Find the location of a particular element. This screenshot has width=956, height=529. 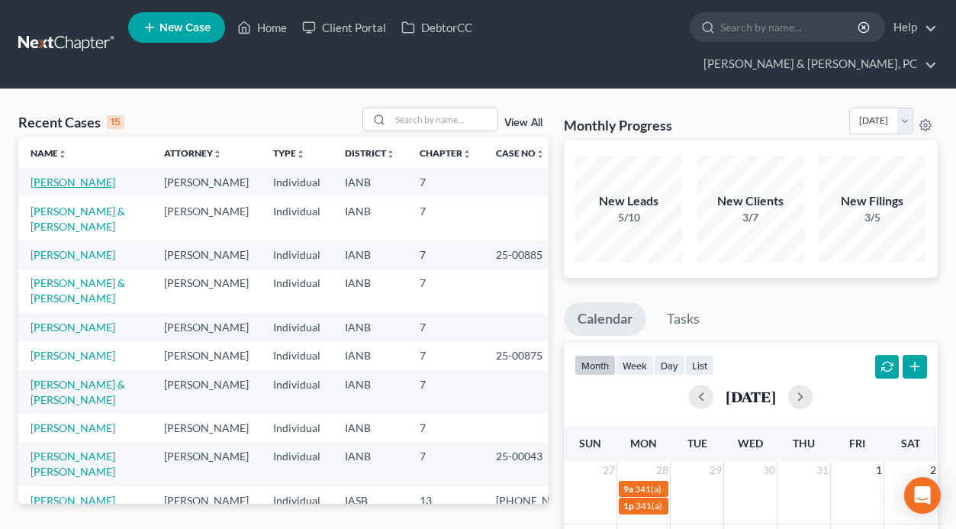

div: 5/10 is located at coordinates (629, 217).